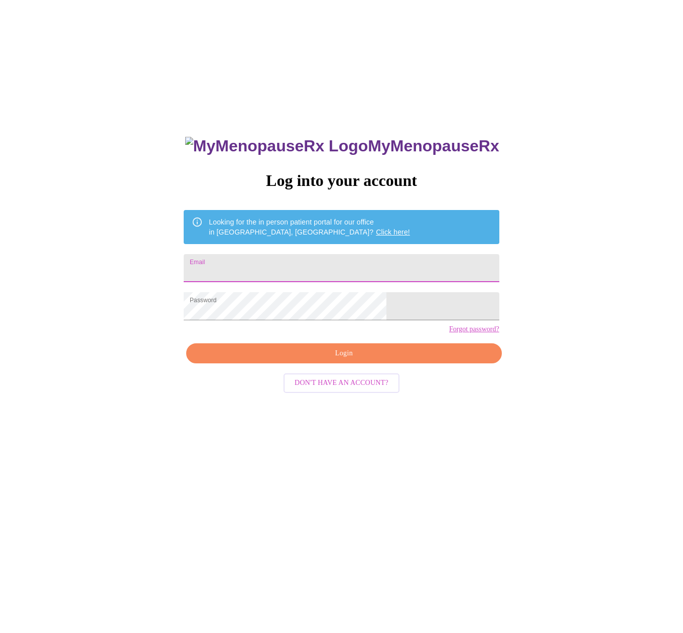  Describe the element at coordinates (342, 146) in the screenshot. I see `h3: MyMenopauseRx` at that location.